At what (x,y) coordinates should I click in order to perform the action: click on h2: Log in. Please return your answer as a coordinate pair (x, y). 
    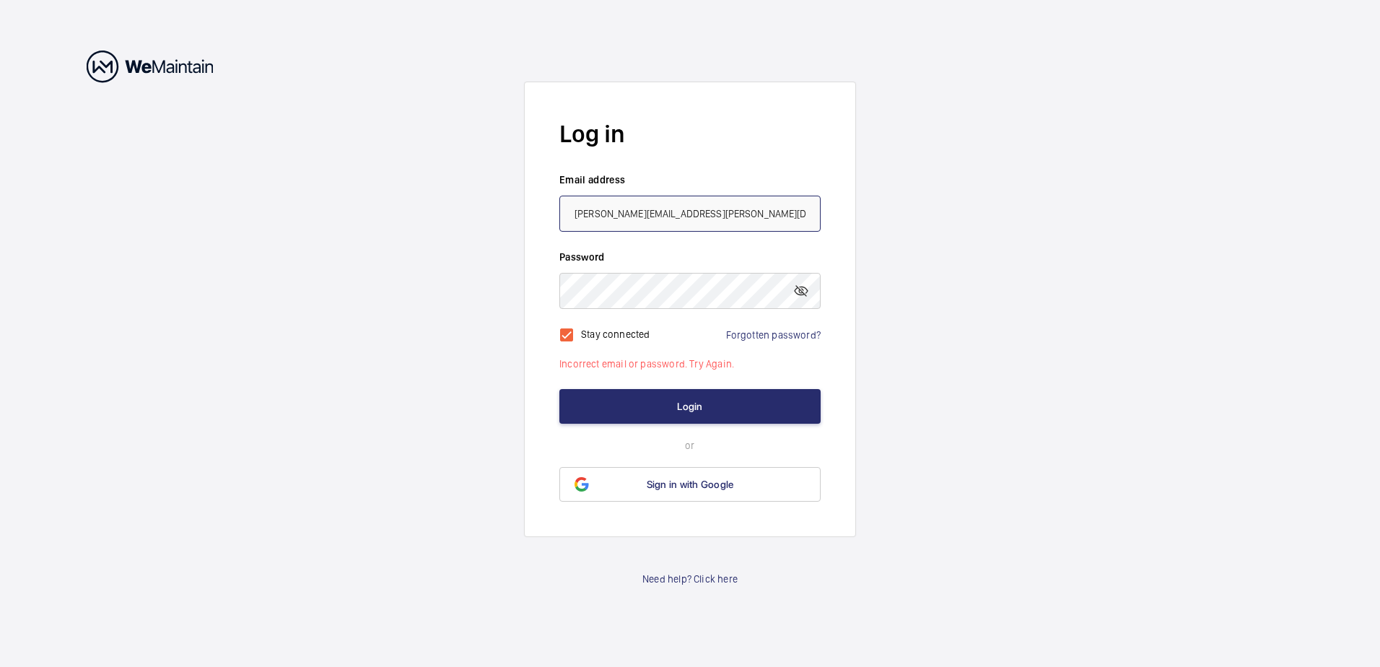
    Looking at the image, I should click on (690, 134).